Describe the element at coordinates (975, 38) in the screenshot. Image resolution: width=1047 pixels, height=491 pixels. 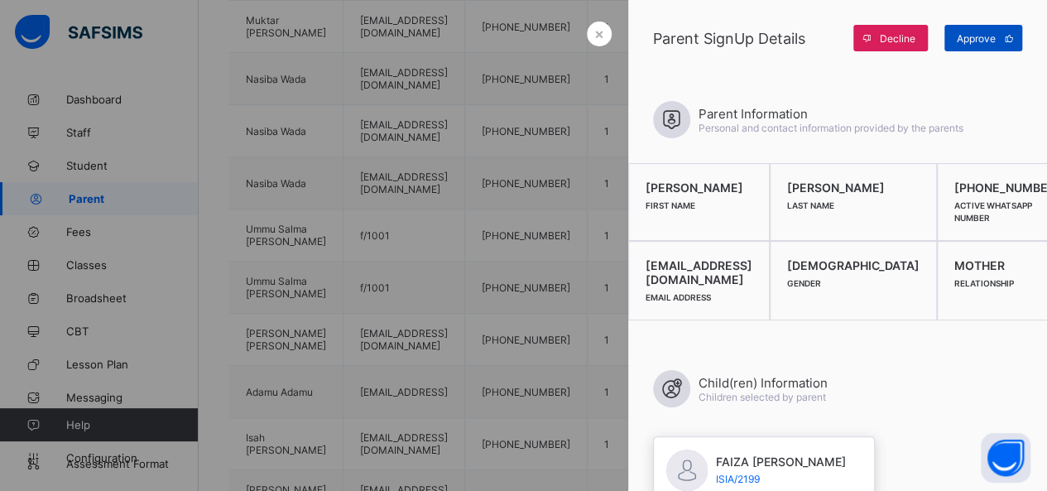
I see `span: Approve` at that location.